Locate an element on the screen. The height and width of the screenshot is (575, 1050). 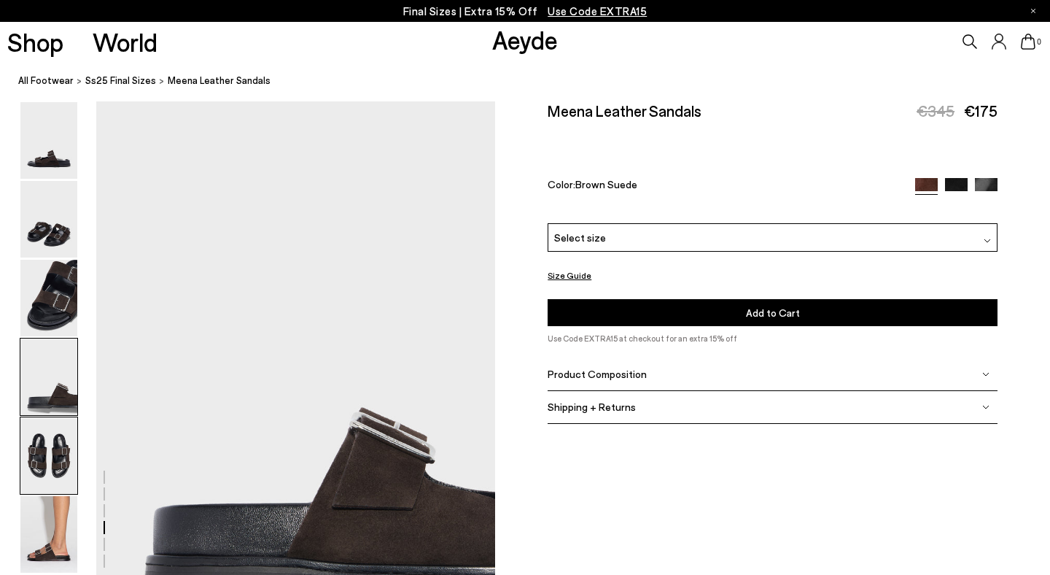
button: Size Guide is located at coordinates (570, 275).